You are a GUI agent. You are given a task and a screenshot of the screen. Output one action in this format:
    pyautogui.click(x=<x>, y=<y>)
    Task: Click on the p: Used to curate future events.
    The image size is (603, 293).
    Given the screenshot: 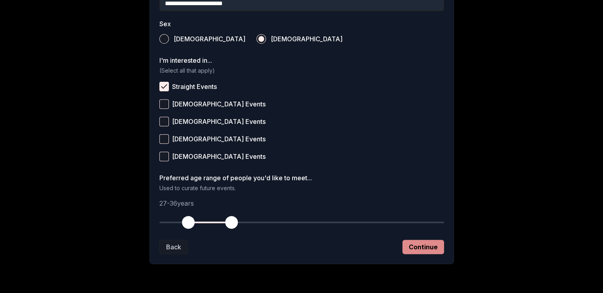 What is the action you would take?
    pyautogui.click(x=302, y=188)
    